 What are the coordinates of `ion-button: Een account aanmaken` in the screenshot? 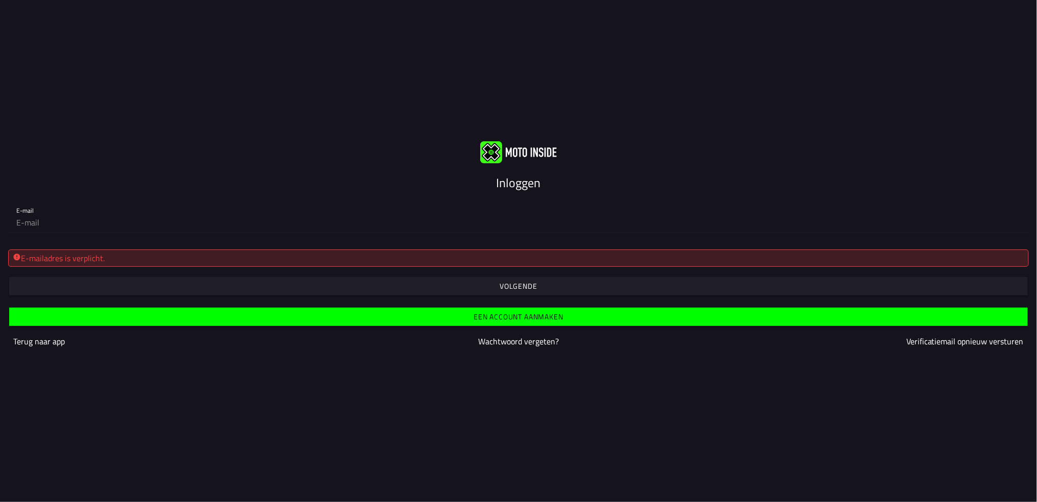 It's located at (519, 317).